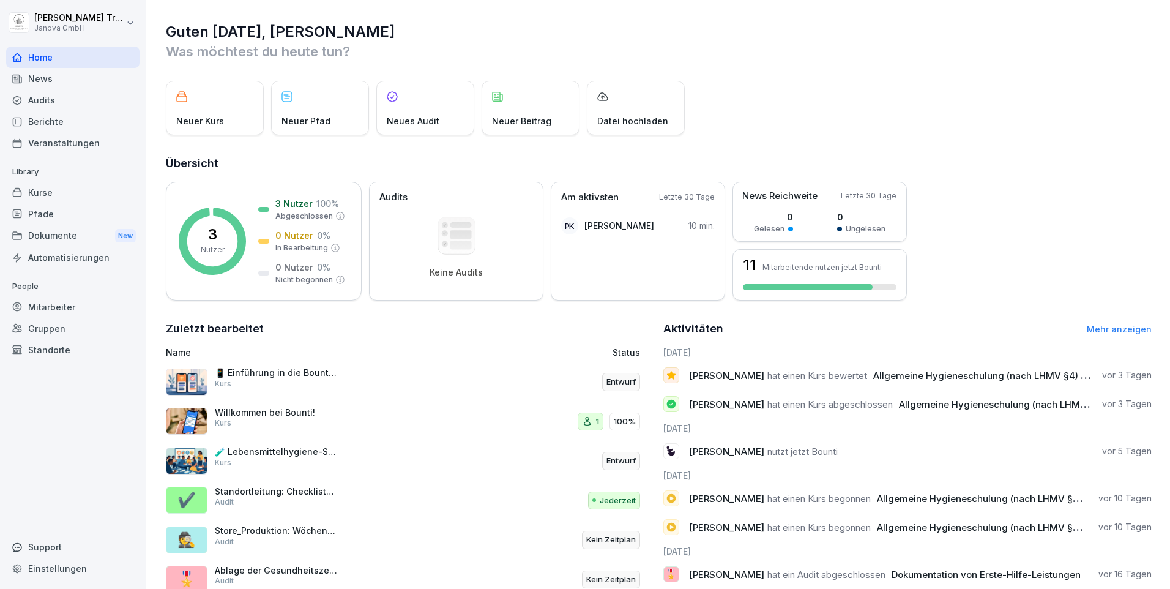  I want to click on a: DokumenteNew, so click(73, 236).